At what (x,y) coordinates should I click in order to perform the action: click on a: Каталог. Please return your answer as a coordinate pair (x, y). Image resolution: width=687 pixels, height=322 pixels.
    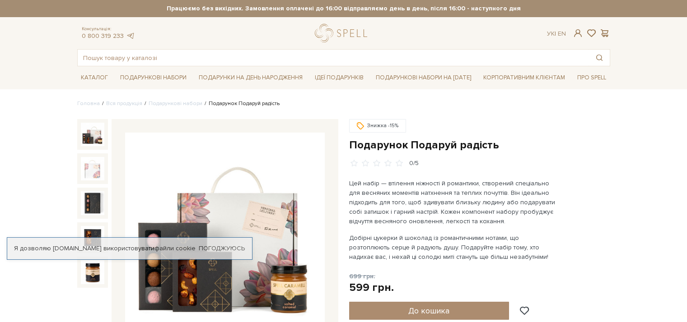
    Looking at the image, I should click on (94, 78).